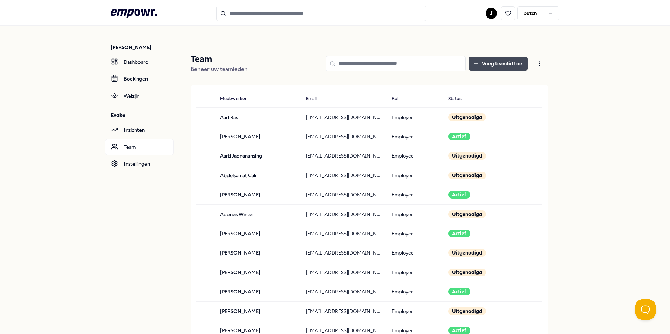 Image resolution: width=670 pixels, height=334 pixels. What do you see at coordinates (142, 115) in the screenshot?
I see `p: Evoke` at bounding box center [142, 115].